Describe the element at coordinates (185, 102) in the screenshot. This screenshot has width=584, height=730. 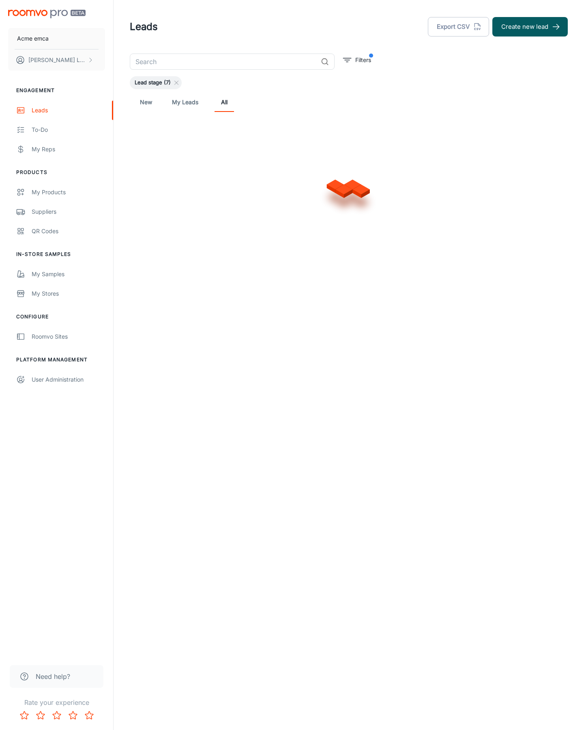
I see `a: My Leads` at that location.